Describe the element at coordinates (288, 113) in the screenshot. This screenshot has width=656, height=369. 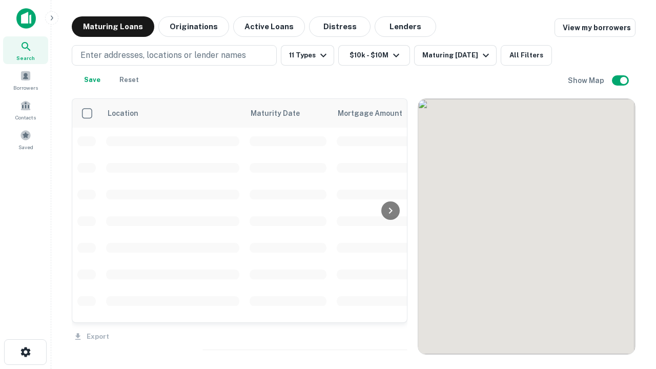
I see `th: Maturity Date` at that location.